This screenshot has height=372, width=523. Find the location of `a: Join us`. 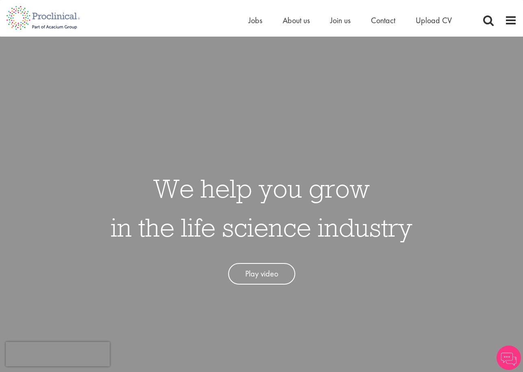

a: Join us is located at coordinates (341, 20).